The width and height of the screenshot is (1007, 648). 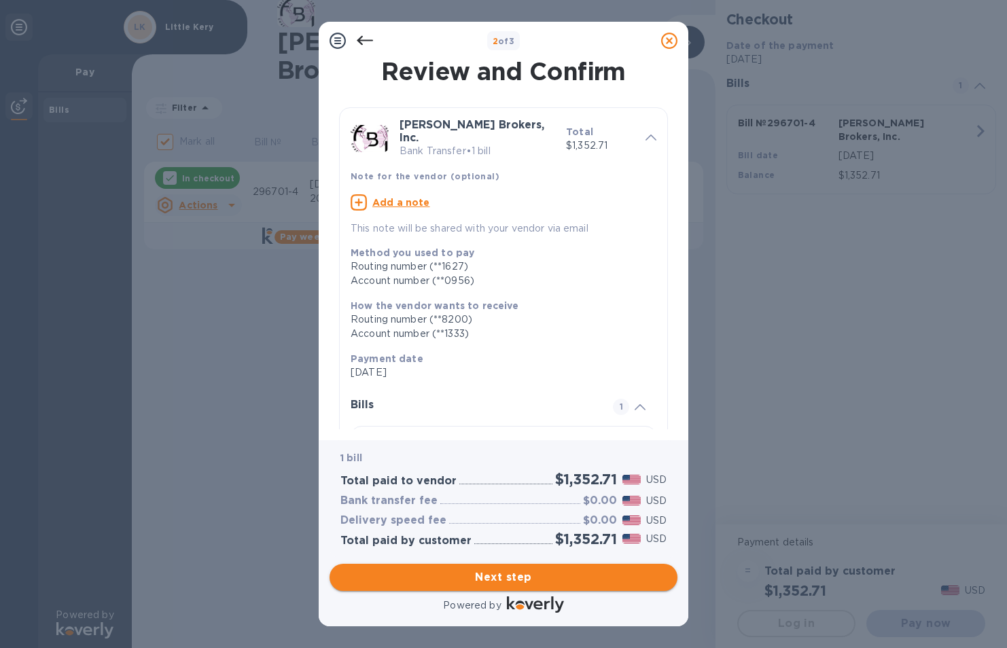 What do you see at coordinates (477, 151) in the screenshot?
I see `p: Bank Transfer • 1 bill` at bounding box center [477, 151].